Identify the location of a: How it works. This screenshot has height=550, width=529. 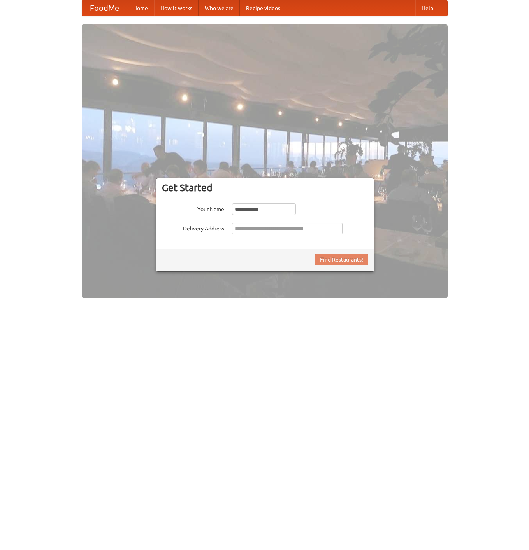
(176, 8).